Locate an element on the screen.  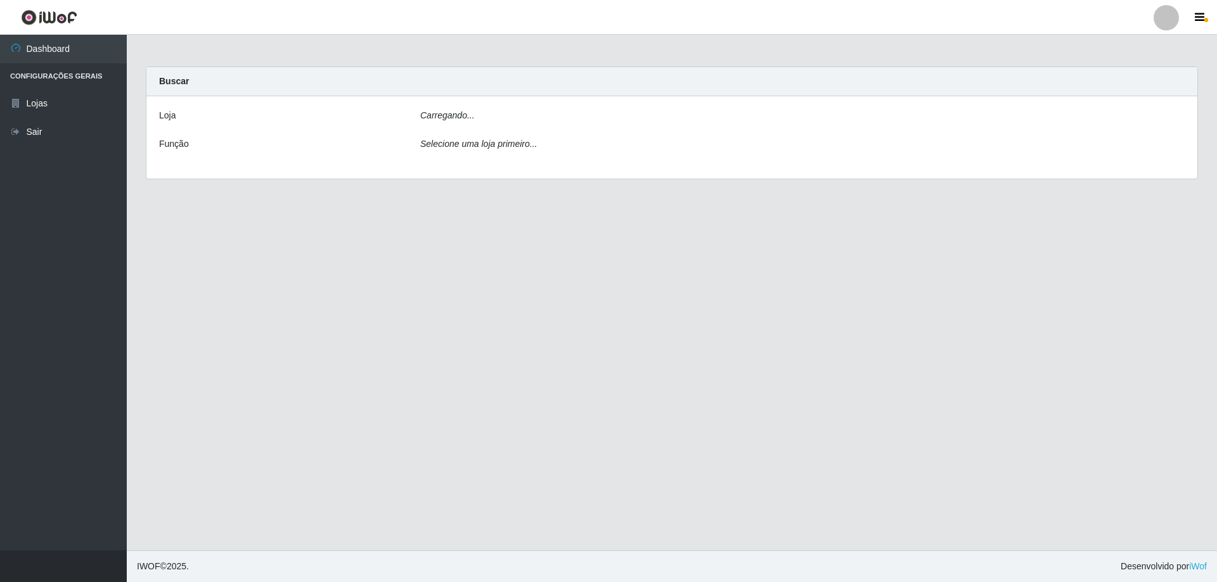
label: Função is located at coordinates (174, 144).